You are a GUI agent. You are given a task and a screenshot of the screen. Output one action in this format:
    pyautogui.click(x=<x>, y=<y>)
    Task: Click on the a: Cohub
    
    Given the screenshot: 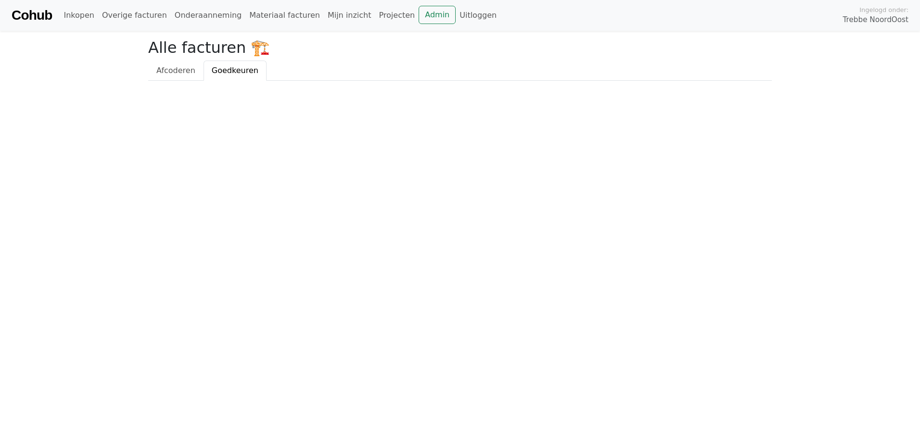 What is the action you would take?
    pyautogui.click(x=32, y=15)
    